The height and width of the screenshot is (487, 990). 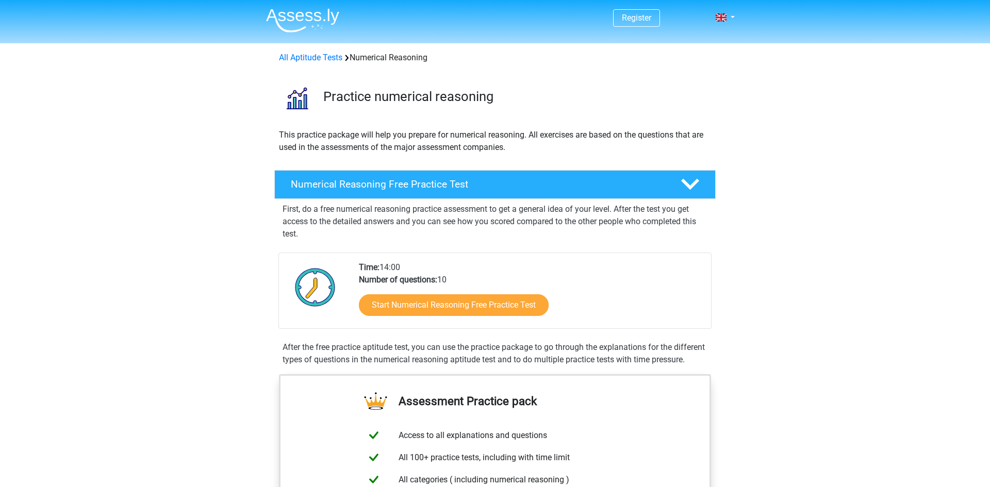 What do you see at coordinates (398, 279) in the screenshot?
I see `b: Number of questions:` at bounding box center [398, 279].